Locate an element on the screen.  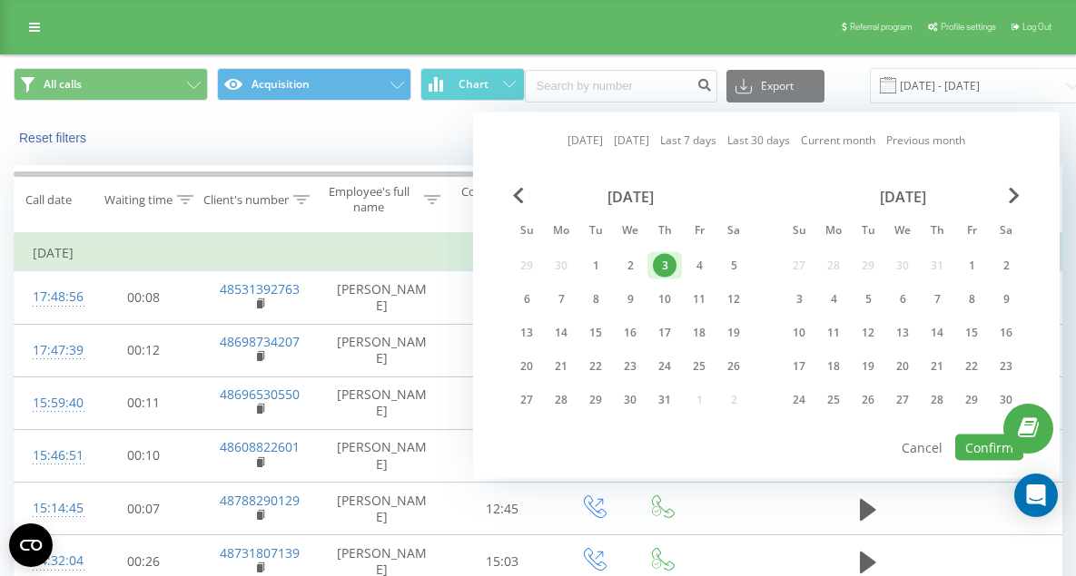
div: Thu Nov 14, 2024 is located at coordinates (937, 333).